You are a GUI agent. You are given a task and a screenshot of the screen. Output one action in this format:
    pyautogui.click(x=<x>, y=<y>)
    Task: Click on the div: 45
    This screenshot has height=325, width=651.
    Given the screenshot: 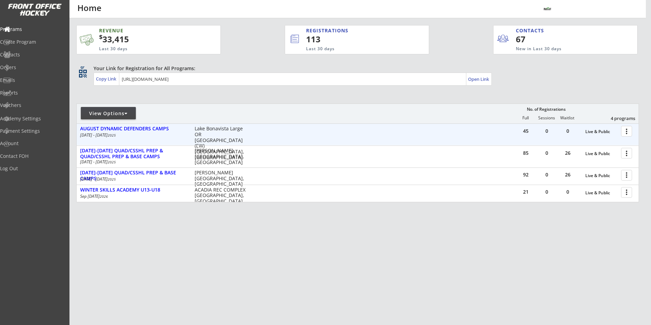 What is the action you would take?
    pyautogui.click(x=526, y=131)
    